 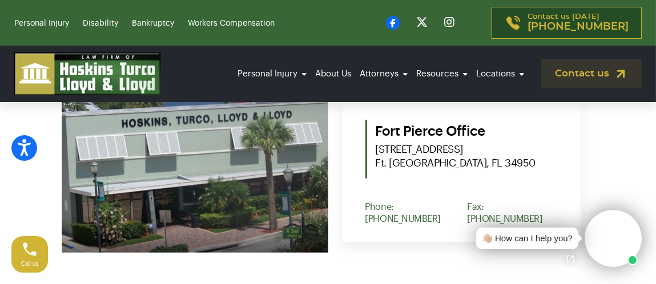 I want to click on a: About Us, so click(x=333, y=74).